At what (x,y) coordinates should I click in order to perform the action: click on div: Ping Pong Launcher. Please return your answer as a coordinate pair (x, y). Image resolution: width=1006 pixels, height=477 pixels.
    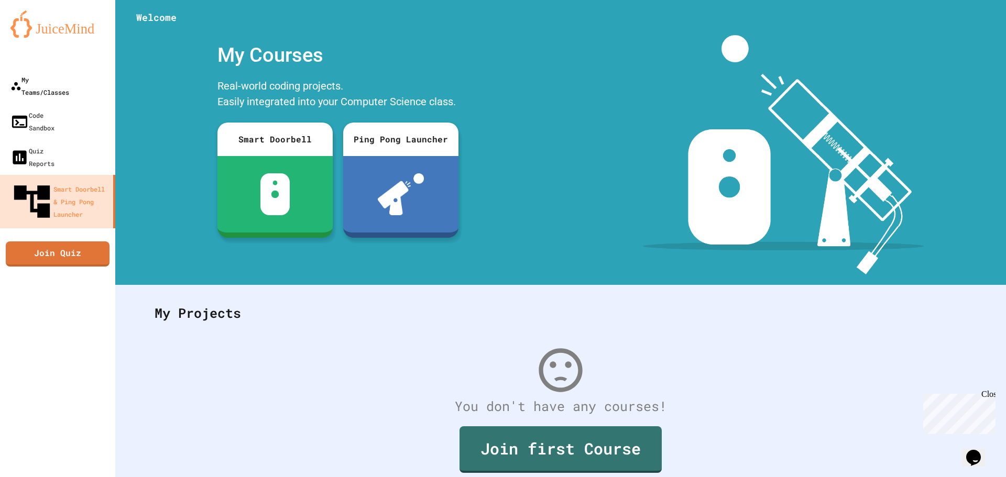
    Looking at the image, I should click on (401, 139).